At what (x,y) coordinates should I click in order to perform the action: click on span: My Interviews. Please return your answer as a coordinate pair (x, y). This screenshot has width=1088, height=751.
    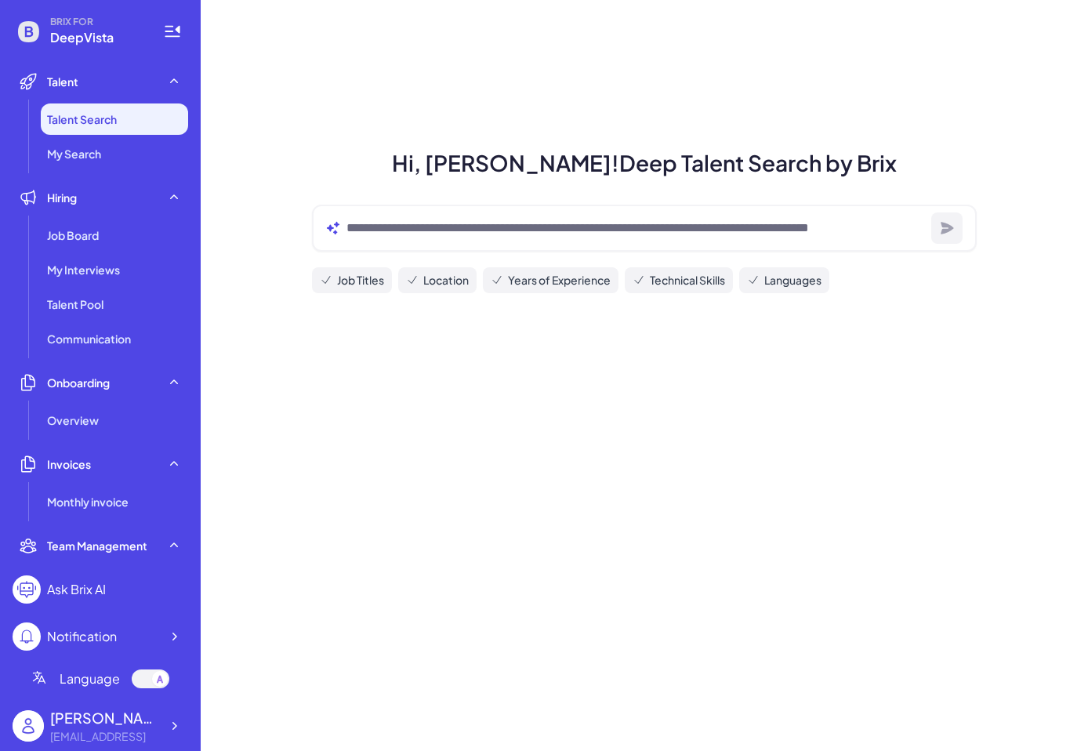
    Looking at the image, I should click on (83, 270).